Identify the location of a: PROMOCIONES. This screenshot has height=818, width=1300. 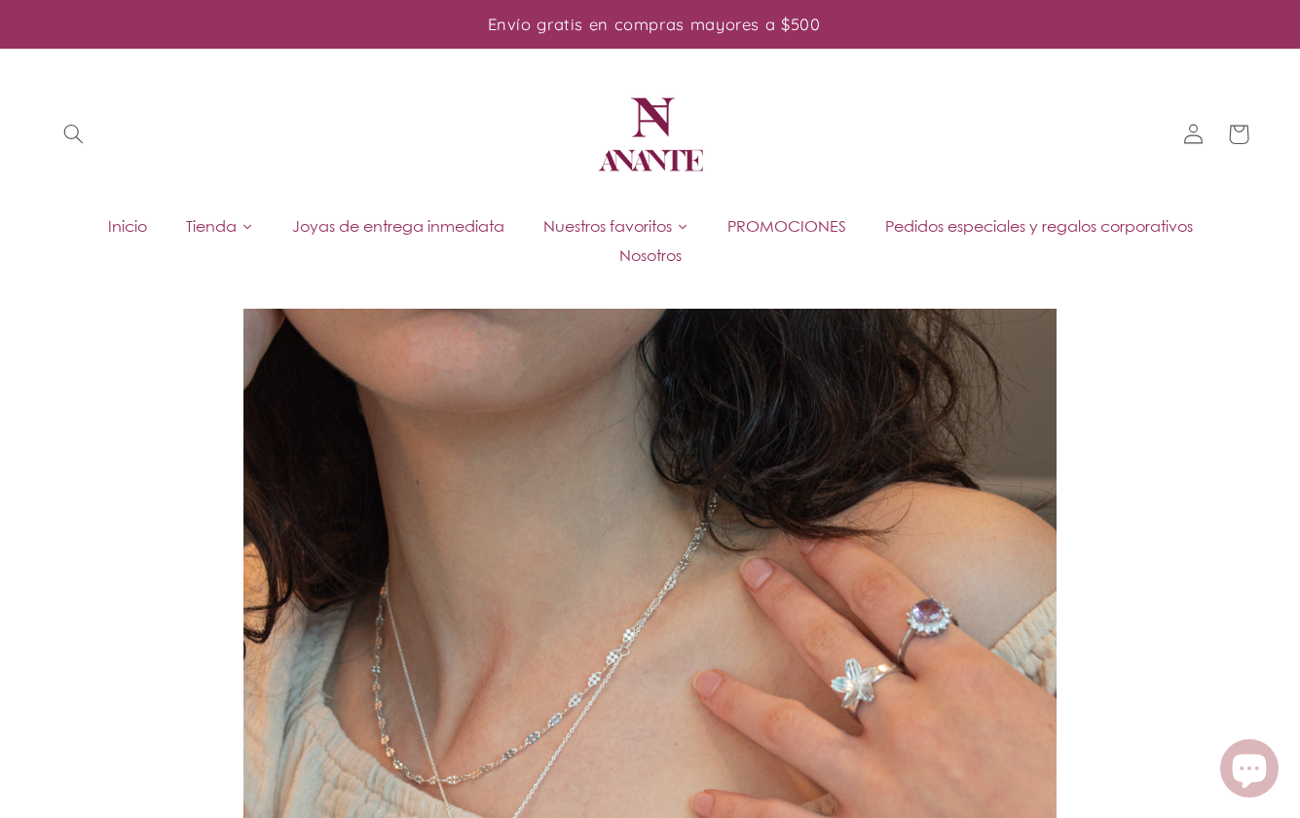
(787, 226).